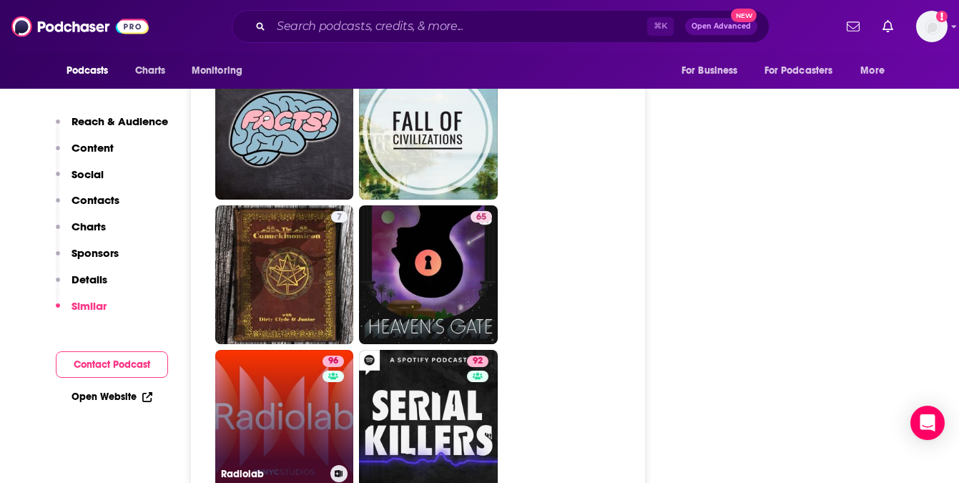  What do you see at coordinates (95, 252) in the screenshot?
I see `p: Sponsors` at bounding box center [95, 252].